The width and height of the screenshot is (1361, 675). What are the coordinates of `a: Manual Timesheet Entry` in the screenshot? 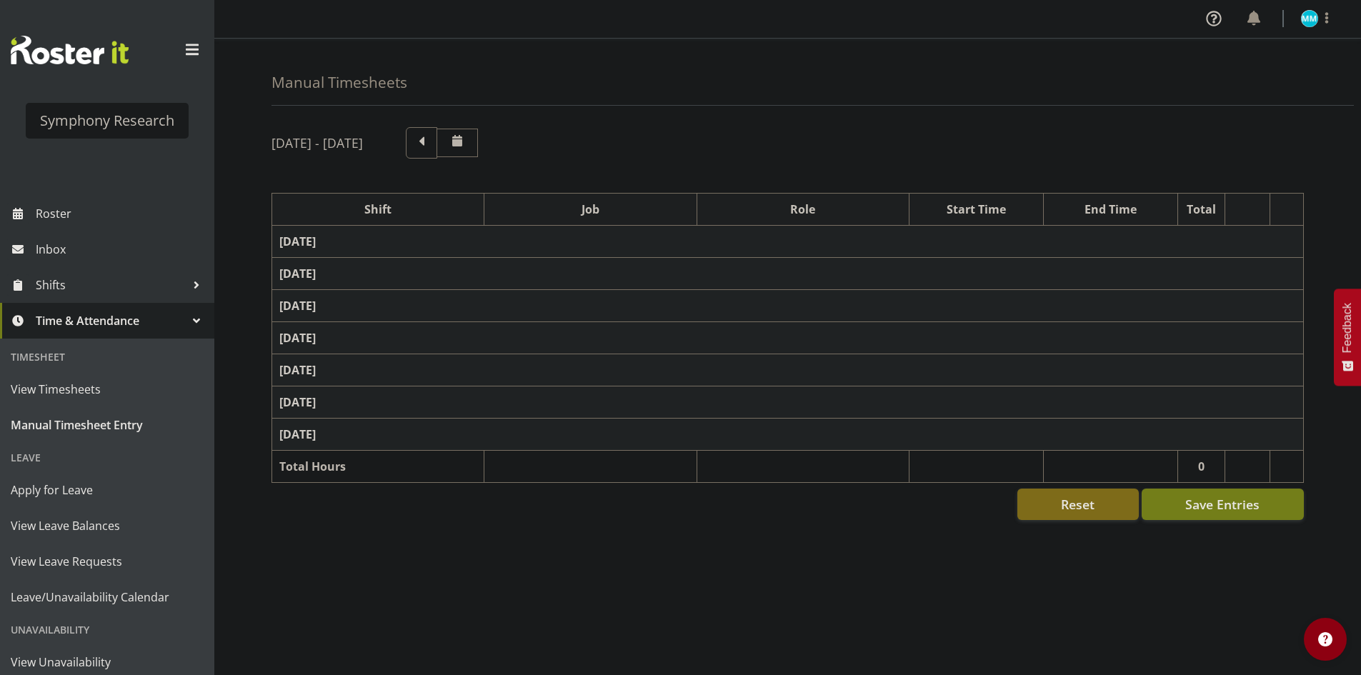 It's located at (107, 425).